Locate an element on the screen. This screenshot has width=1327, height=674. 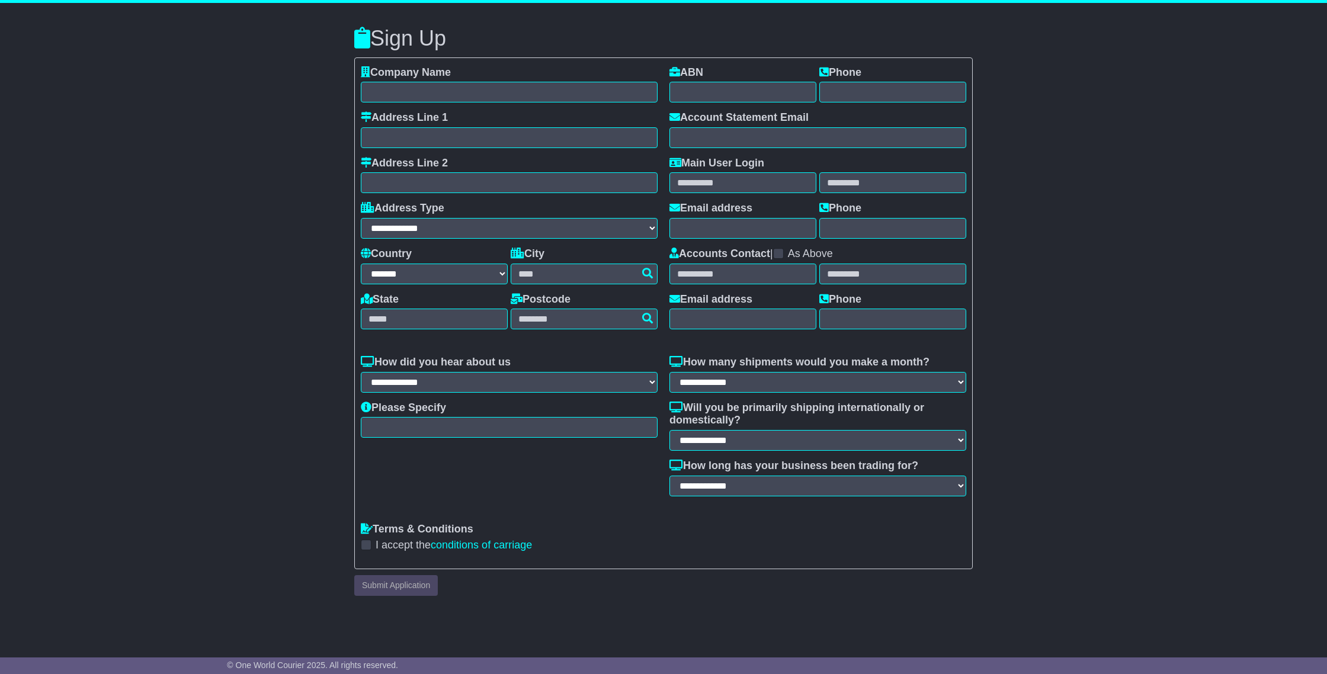
label: Address Line 2 is located at coordinates (404, 163).